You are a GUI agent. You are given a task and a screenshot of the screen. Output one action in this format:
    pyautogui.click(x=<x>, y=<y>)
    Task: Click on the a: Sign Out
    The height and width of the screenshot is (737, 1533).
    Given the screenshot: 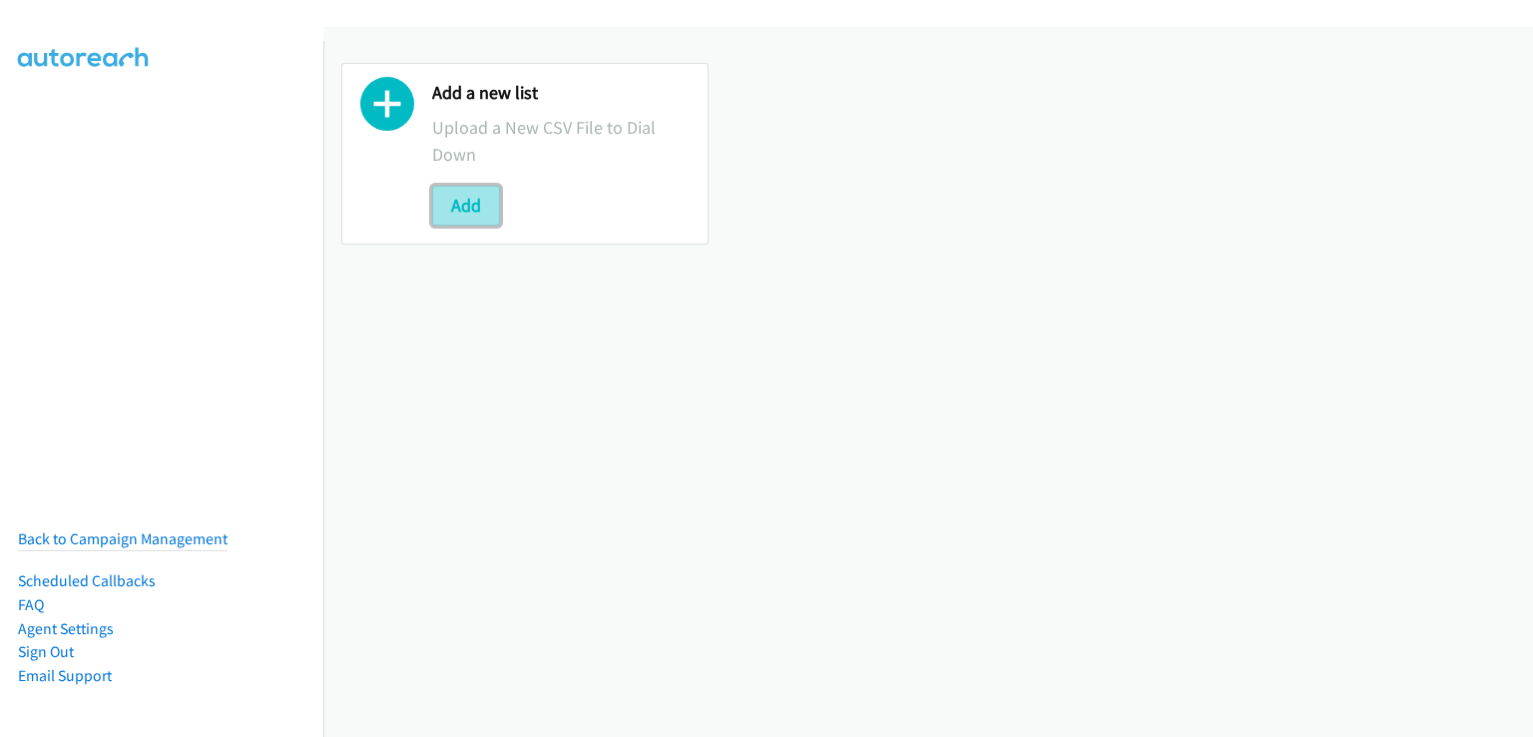 What is the action you would take?
    pyautogui.click(x=46, y=651)
    